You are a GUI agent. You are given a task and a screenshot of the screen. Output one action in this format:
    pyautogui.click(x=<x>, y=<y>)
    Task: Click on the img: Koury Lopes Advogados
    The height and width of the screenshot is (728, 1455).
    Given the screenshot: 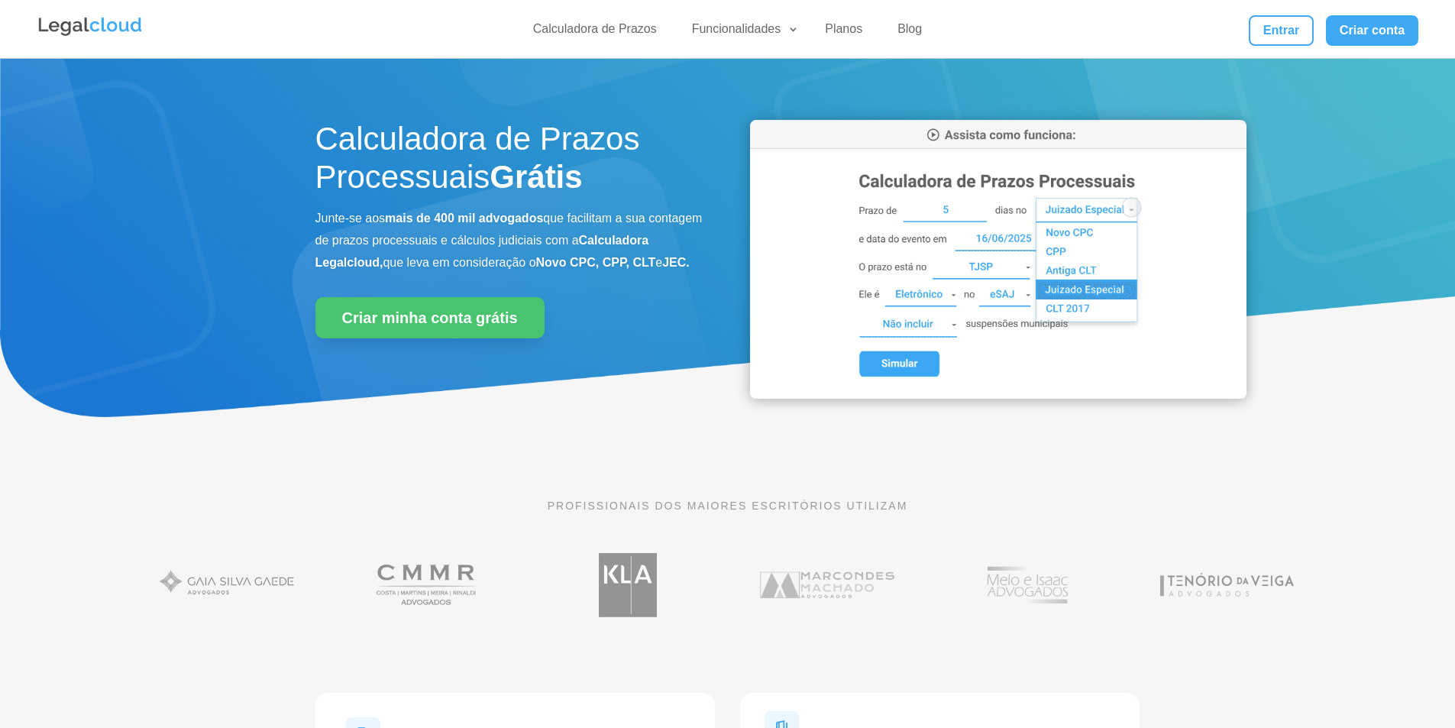 What is the action you would take?
    pyautogui.click(x=628, y=584)
    